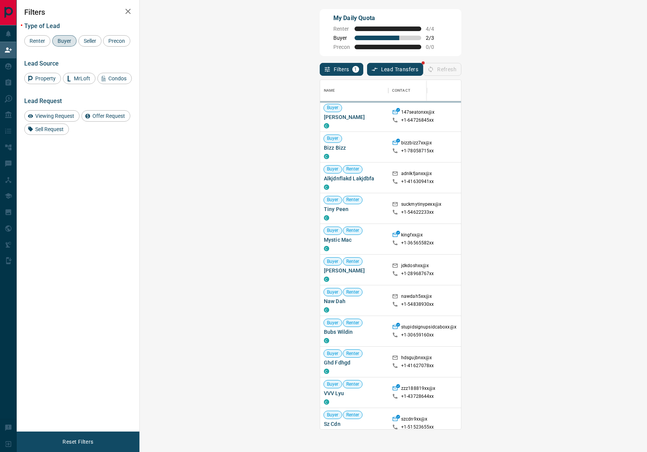  Describe the element at coordinates (417, 243) in the screenshot. I see `p: +1- 36565582xx` at that location.